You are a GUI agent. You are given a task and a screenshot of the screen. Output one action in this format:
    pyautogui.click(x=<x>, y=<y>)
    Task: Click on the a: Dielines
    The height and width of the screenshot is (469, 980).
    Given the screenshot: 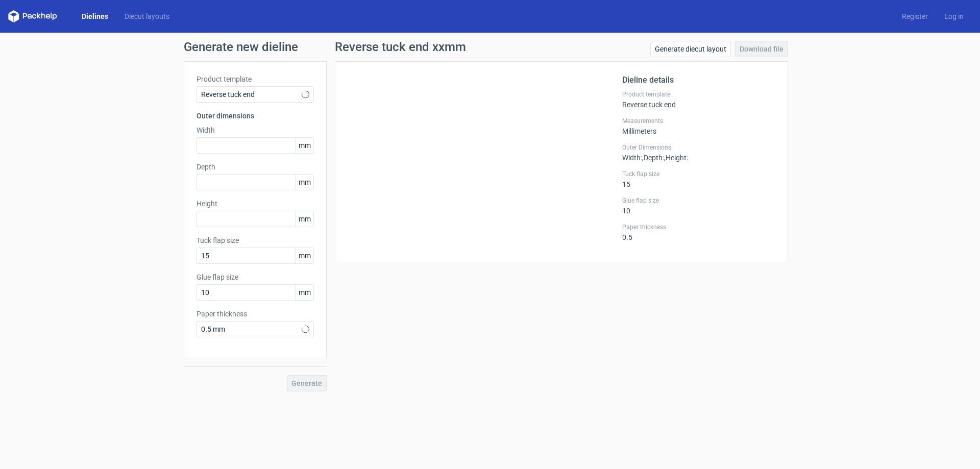 What is the action you would take?
    pyautogui.click(x=95, y=16)
    